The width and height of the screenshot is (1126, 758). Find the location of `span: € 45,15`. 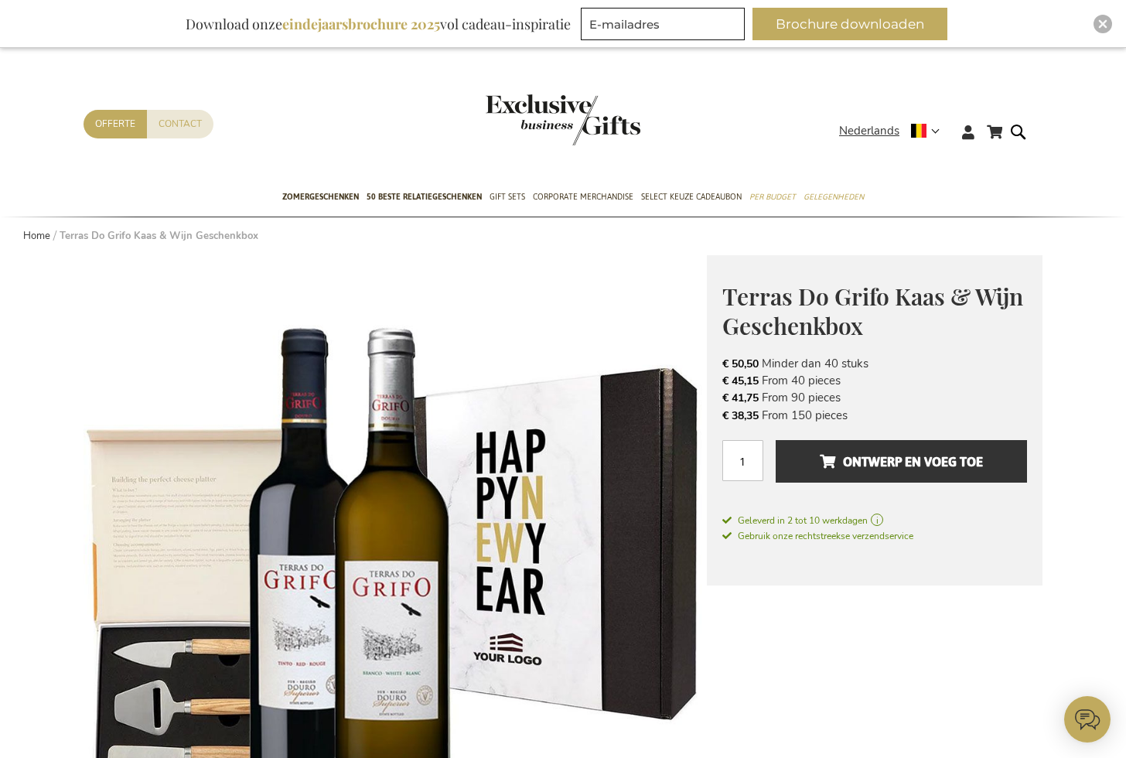

span: € 45,15 is located at coordinates (740, 380).